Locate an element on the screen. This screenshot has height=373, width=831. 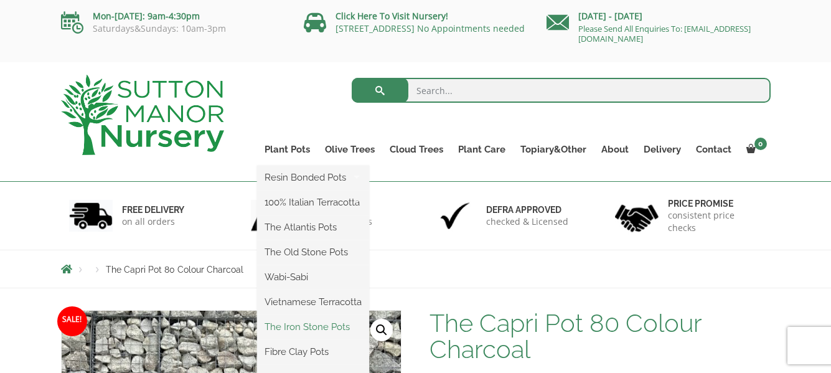
a: Plant Pots is located at coordinates (287, 149).